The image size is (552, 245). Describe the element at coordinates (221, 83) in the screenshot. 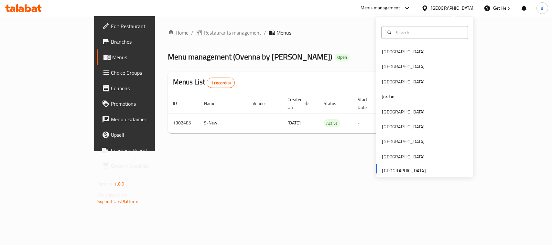

I see `div: Total records count` at that location.